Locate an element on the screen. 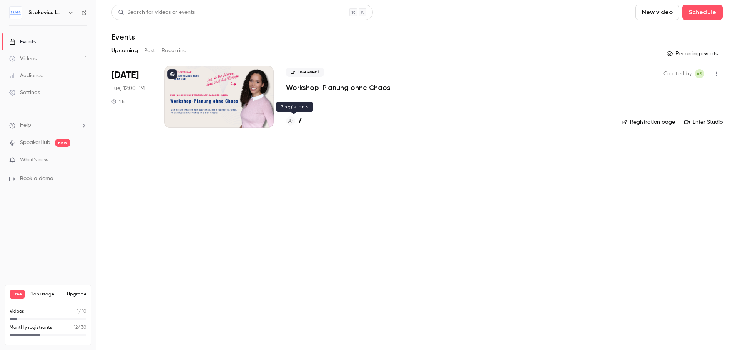 This screenshot has height=350, width=738. span: 1 is located at coordinates (78, 312).